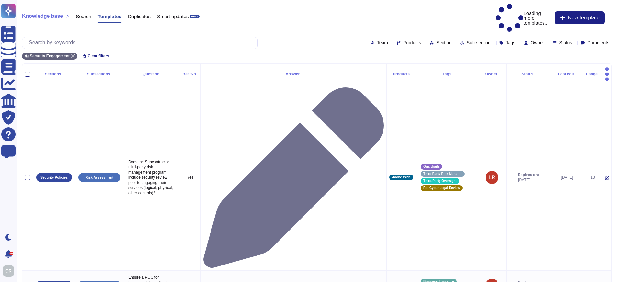 The image size is (617, 282). Describe the element at coordinates (592, 74) in the screenshot. I see `div: Usage` at that location.